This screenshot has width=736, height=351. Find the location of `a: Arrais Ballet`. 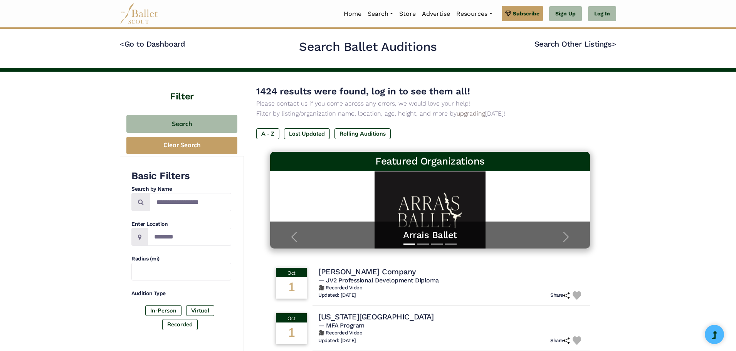

a: Arrais Ballet is located at coordinates (430, 235).